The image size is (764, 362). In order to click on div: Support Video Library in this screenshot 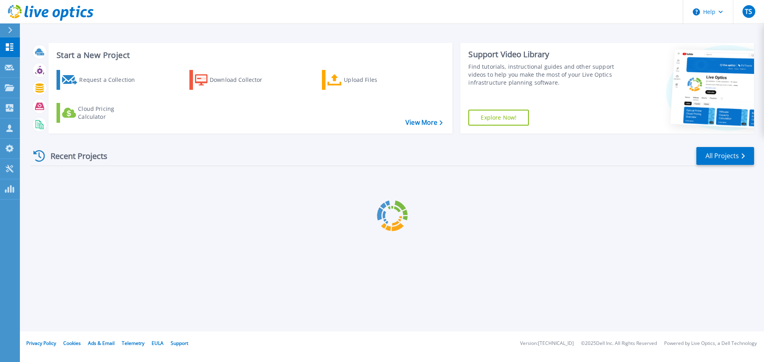, I will do `click(543, 55)`.